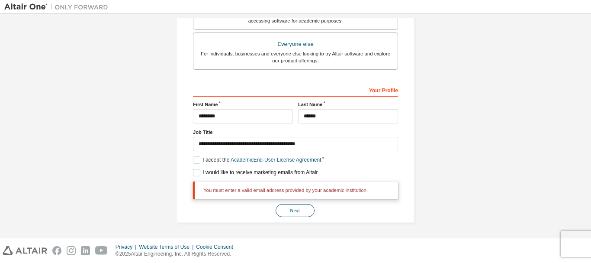  What do you see at coordinates (295, 57) in the screenshot?
I see `div: For individuals, businesses and everyone else looking to try Altair software and explore our prod...` at bounding box center [295, 57].